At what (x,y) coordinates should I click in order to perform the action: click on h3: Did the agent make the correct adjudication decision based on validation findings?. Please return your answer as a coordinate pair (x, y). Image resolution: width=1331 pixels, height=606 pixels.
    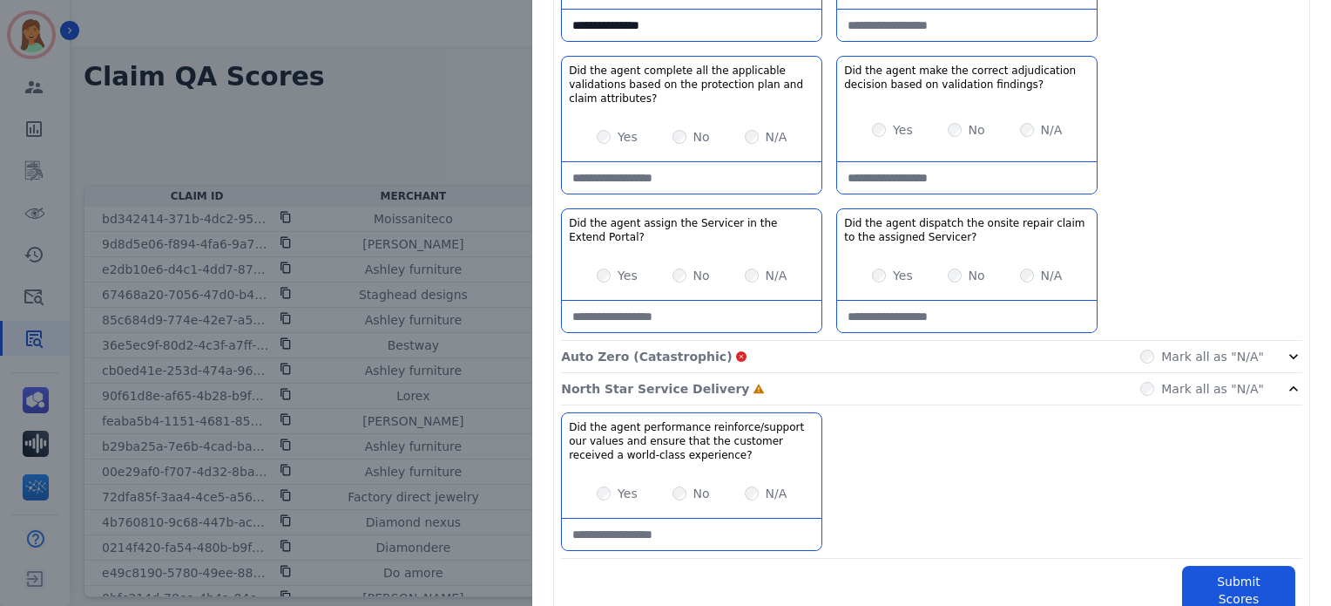
    Looking at the image, I should click on (967, 78).